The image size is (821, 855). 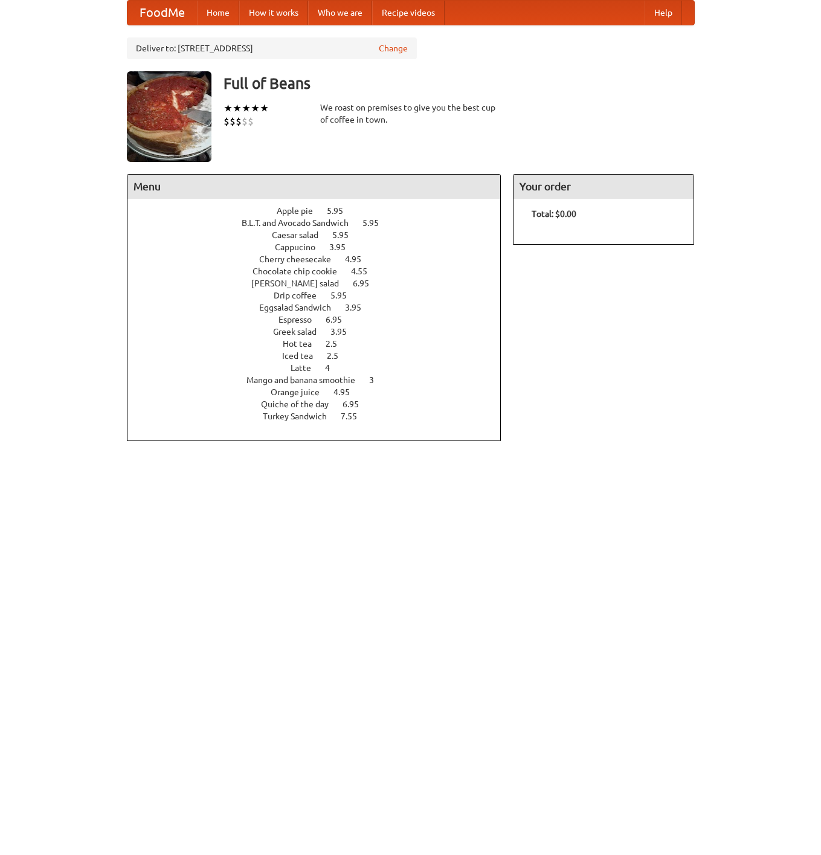 What do you see at coordinates (322, 235) in the screenshot?
I see `a: Caesar salad 5.95` at bounding box center [322, 235].